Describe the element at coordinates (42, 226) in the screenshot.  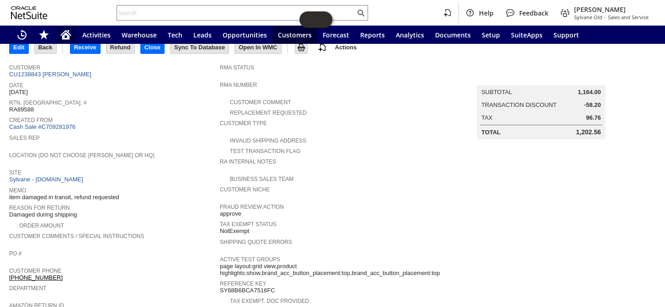
I see `a: Order Amount` at that location.